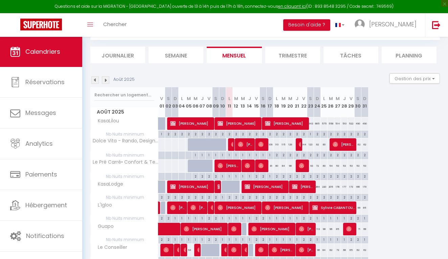 The height and width of the screenshot is (259, 448). Describe the element at coordinates (284, 145) in the screenshot. I see `div: 115` at that location.